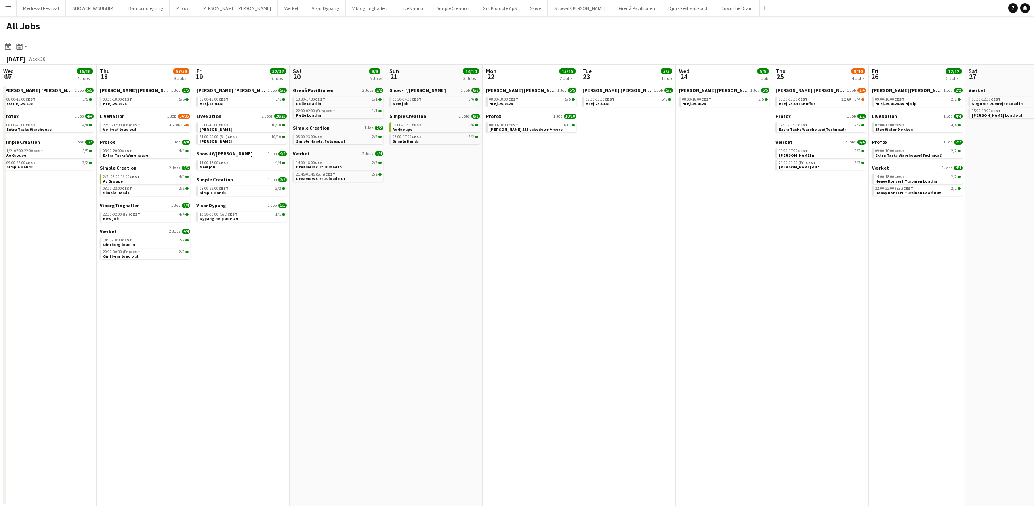 This screenshot has width=1034, height=527. What do you see at coordinates (407, 99) in the screenshot?
I see `span: 00:30-04:00` at bounding box center [407, 99].